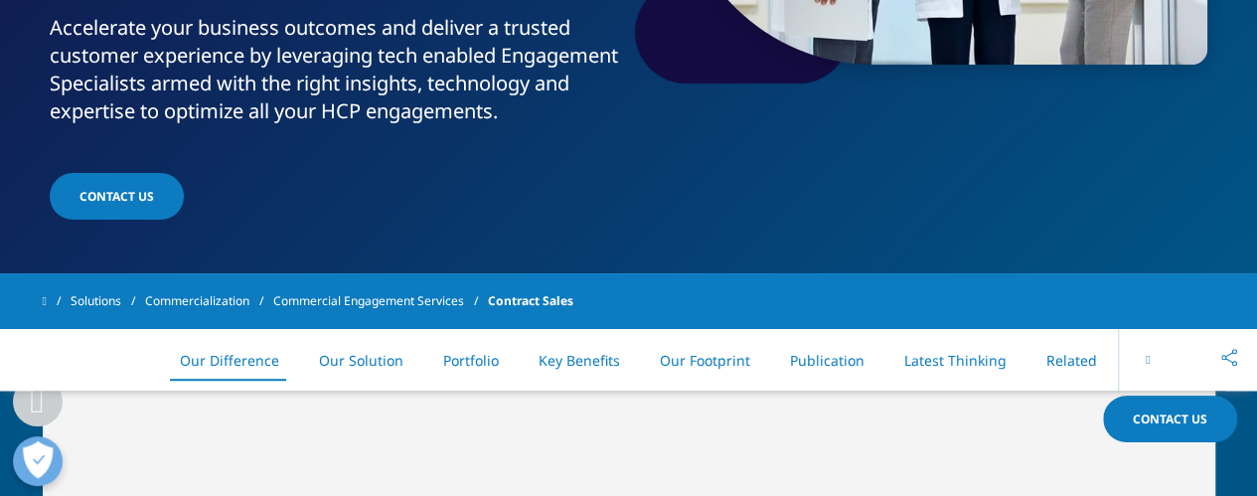  What do you see at coordinates (380, 301) in the screenshot?
I see `a: Commercial Engagement Services` at bounding box center [380, 301].